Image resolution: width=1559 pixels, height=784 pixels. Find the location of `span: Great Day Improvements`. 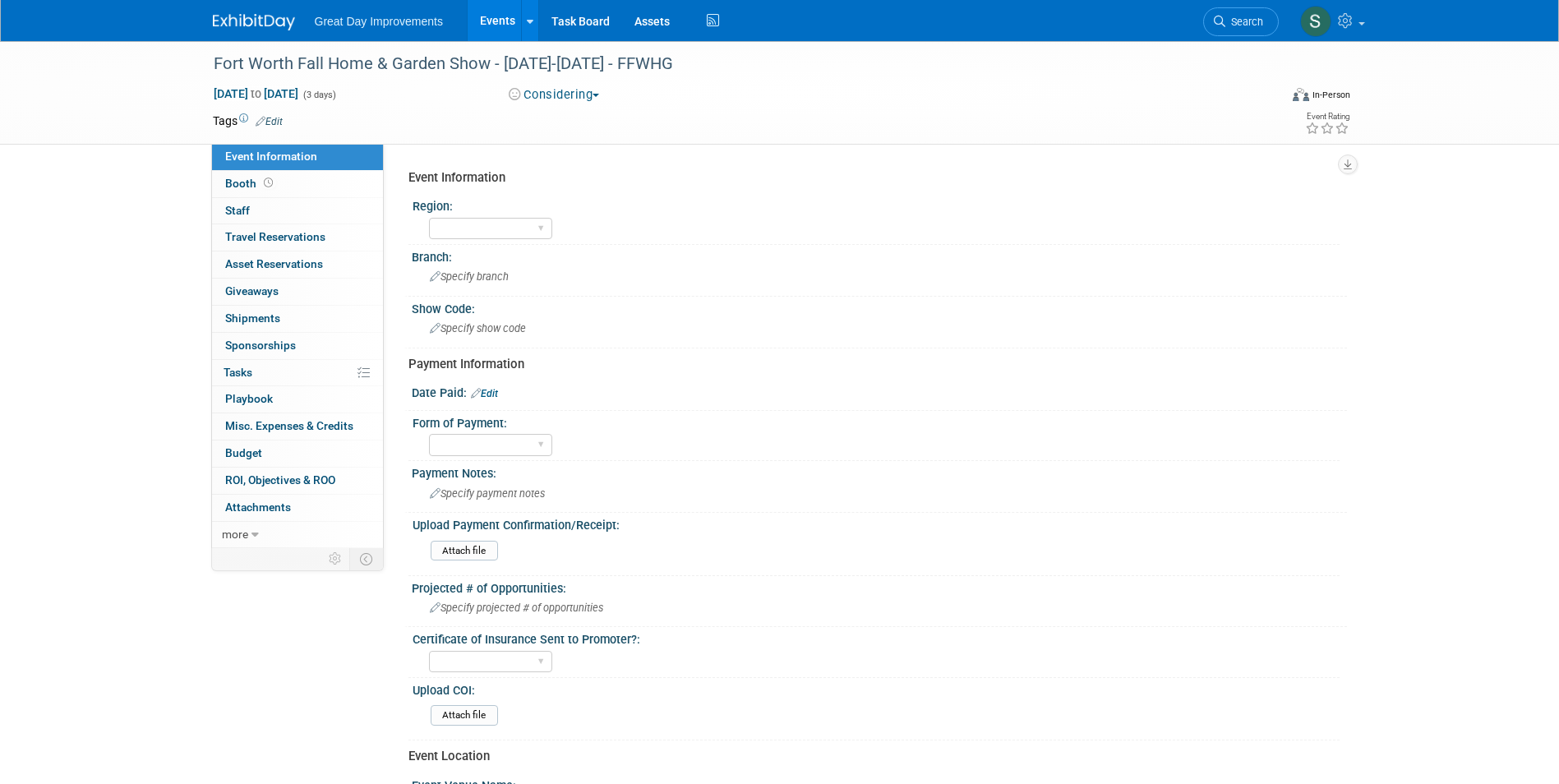

span: Great Day Improvements is located at coordinates (379, 21).